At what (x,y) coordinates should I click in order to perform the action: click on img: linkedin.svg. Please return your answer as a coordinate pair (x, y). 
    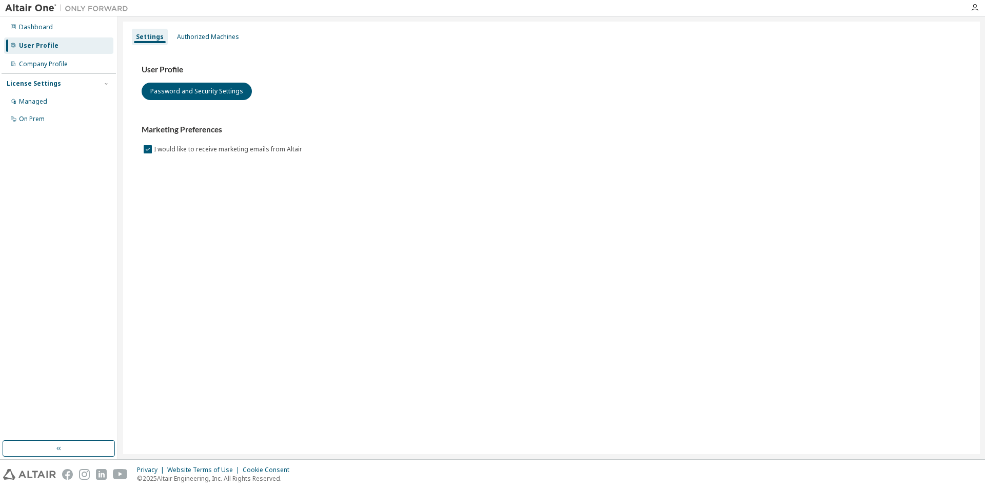
    Looking at the image, I should click on (101, 474).